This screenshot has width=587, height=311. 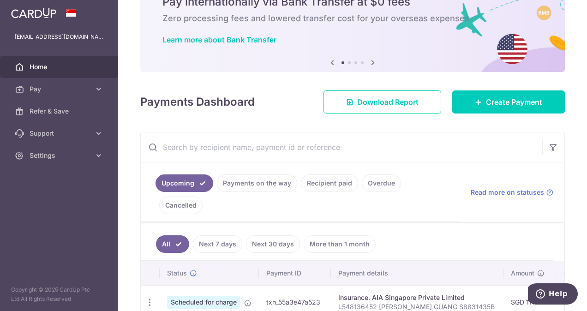 What do you see at coordinates (30, 11) in the screenshot?
I see `span: Help` at bounding box center [30, 11].